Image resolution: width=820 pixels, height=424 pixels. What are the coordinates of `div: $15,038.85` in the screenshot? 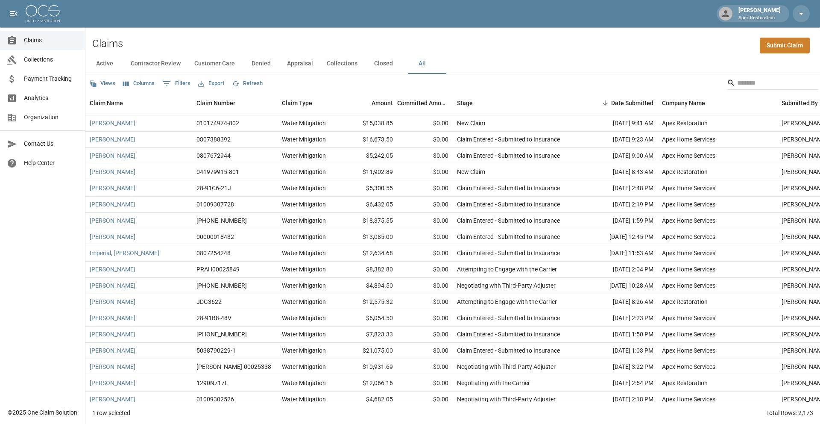 It's located at (370, 123).